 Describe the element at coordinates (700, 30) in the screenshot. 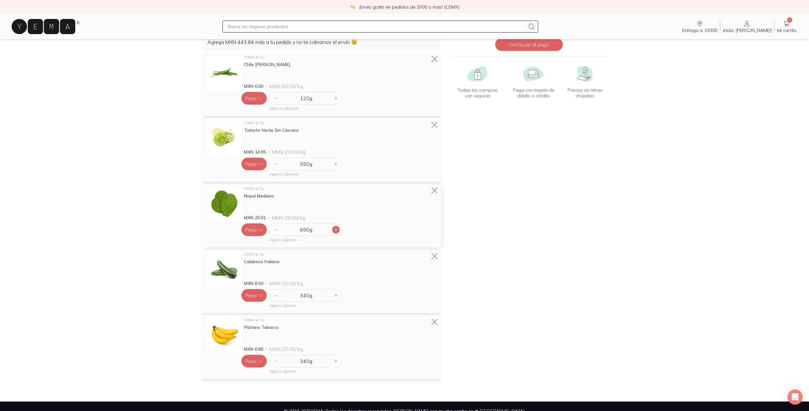

I see `span: Entrega a: 03300` at that location.